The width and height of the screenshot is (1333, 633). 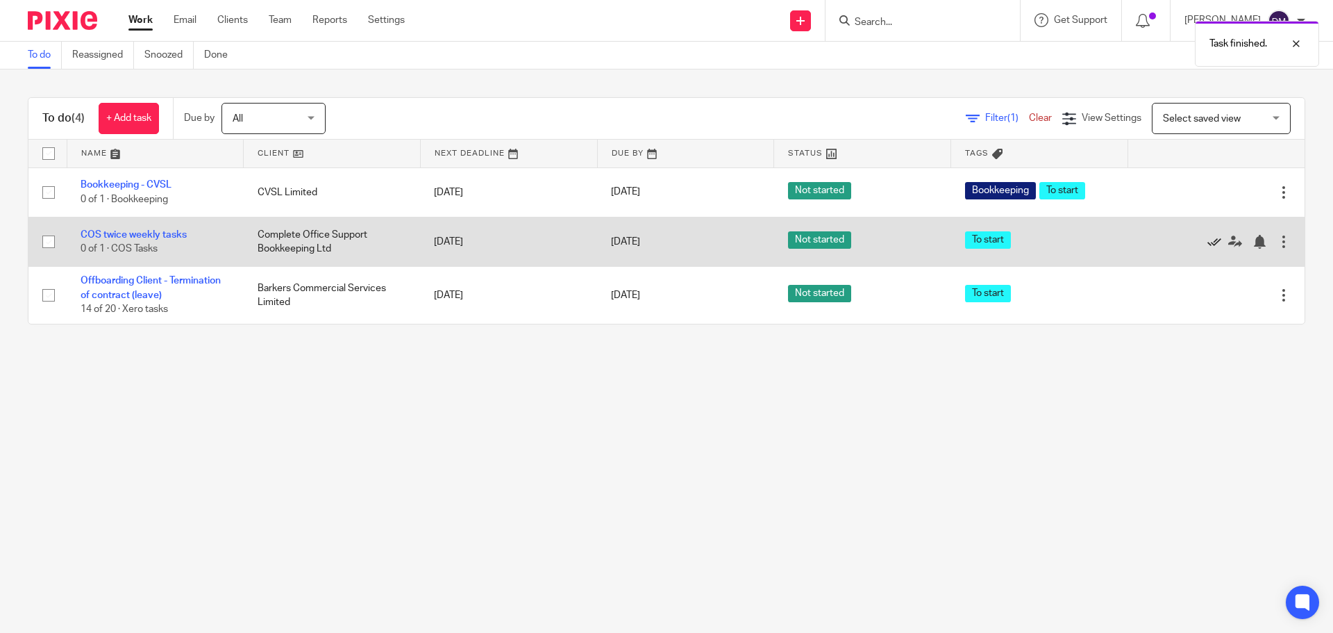 I want to click on span: View Settings, so click(x=1112, y=118).